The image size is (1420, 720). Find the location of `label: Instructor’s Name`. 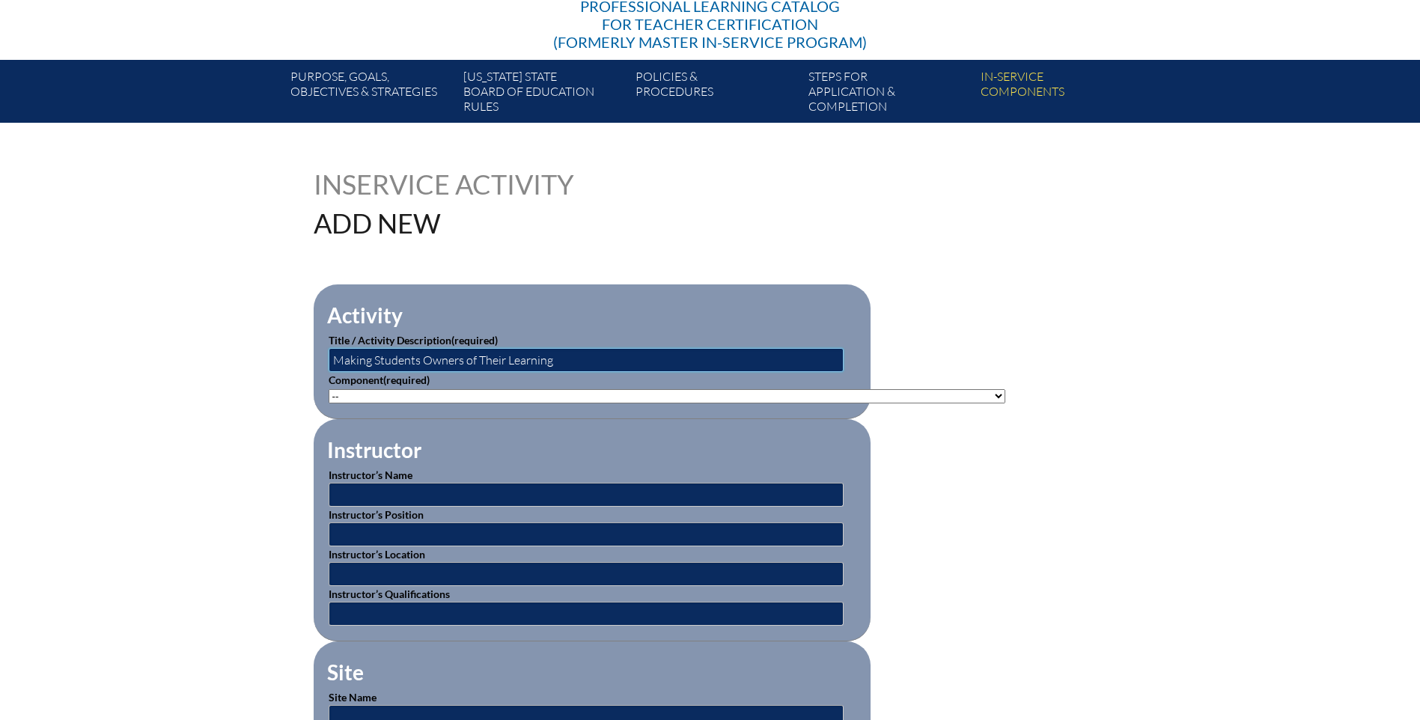

label: Instructor’s Name is located at coordinates (371, 475).